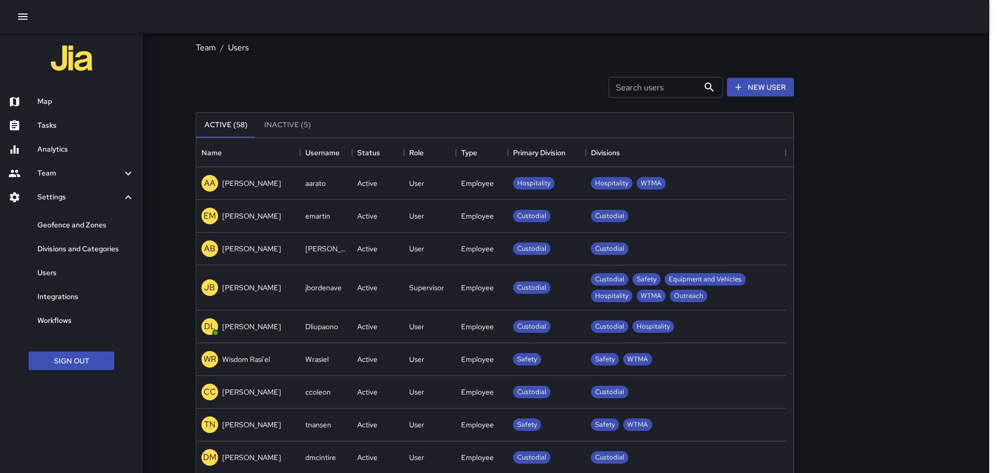  I want to click on h6: Geofence and Zones, so click(86, 225).